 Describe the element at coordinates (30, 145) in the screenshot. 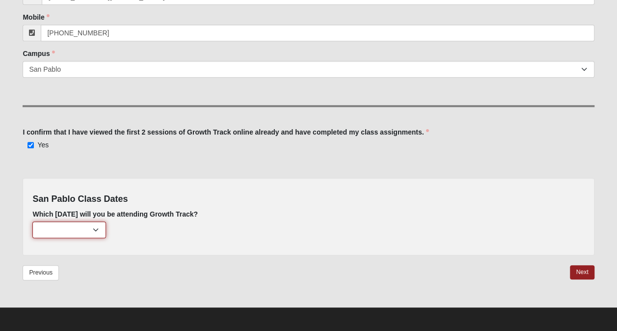

I see `input: Yes` at that location.